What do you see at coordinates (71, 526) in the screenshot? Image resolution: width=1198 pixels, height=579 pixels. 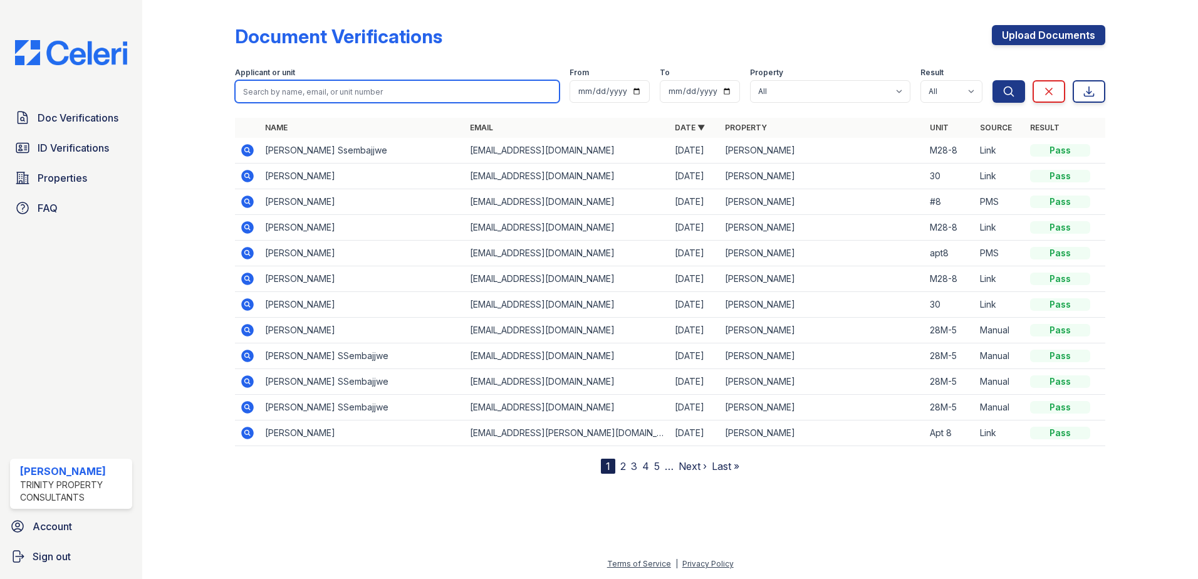 I see `a: Account` at bounding box center [71, 526].